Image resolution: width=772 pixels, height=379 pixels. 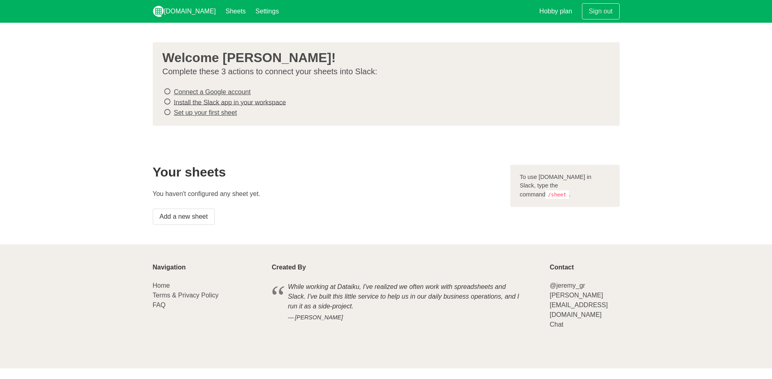 What do you see at coordinates (230, 102) in the screenshot?
I see `a: Install the Slack app in your workspace` at bounding box center [230, 102].